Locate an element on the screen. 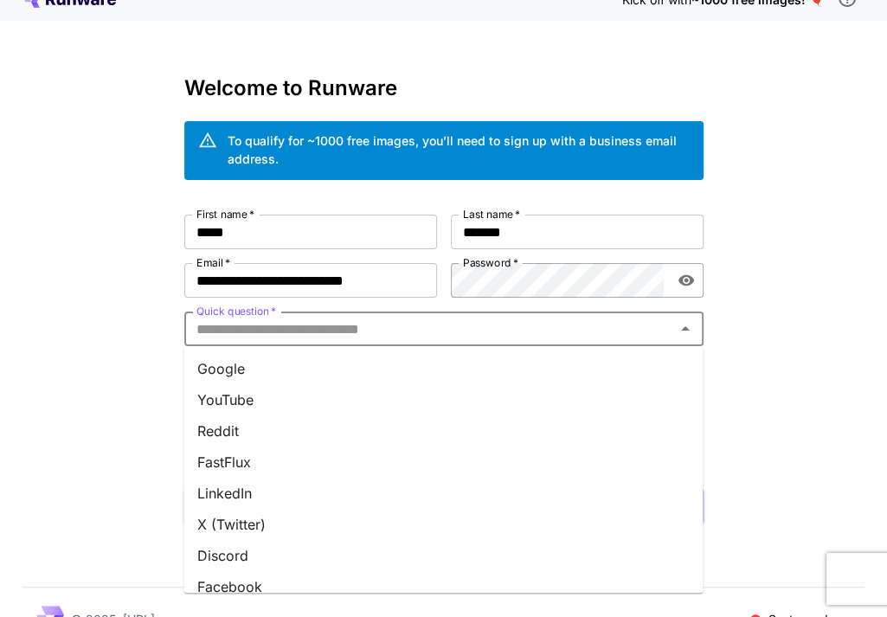 The height and width of the screenshot is (617, 887). li: Reddit is located at coordinates (443, 431).